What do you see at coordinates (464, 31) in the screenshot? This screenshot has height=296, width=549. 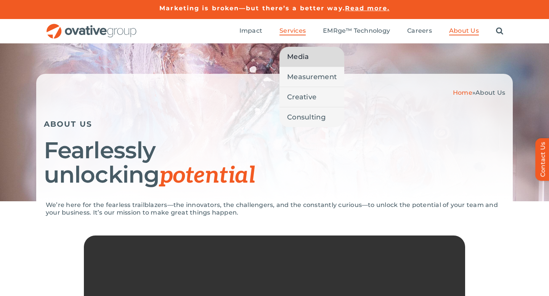 I see `a: About Us` at bounding box center [464, 31].